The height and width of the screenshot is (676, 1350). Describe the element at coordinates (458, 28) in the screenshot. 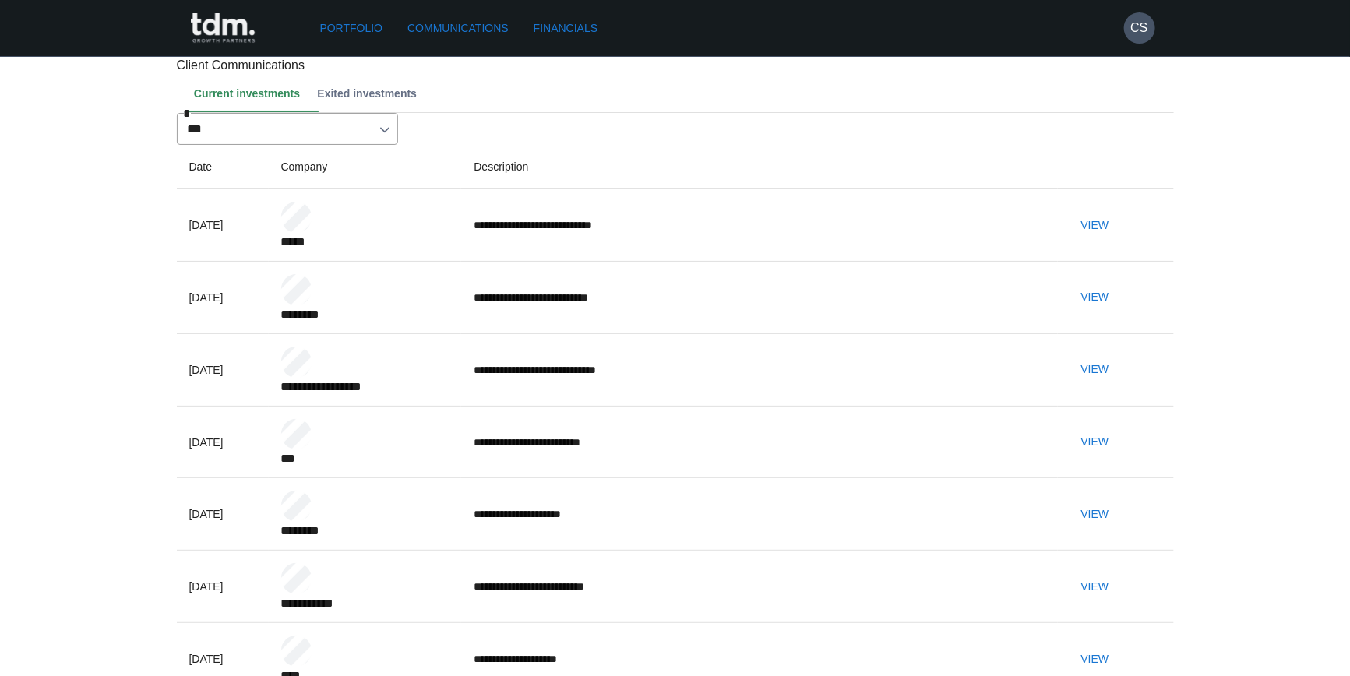

I see `a: Communications` at that location.